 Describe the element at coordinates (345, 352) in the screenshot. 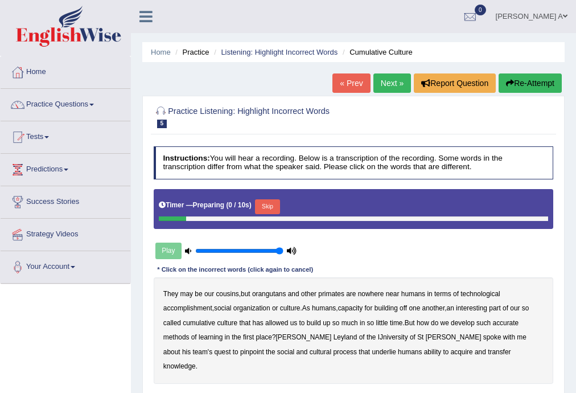

I see `b: process` at that location.